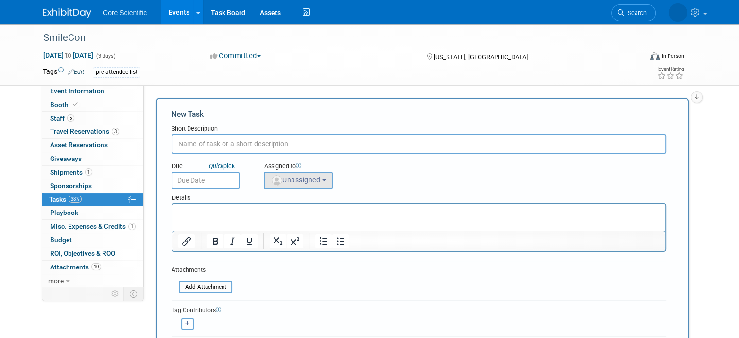  I want to click on div: New Task, so click(419, 114).